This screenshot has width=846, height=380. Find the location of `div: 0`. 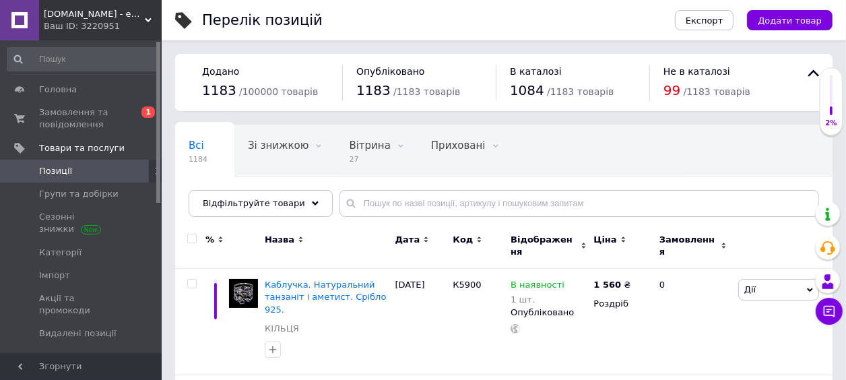

div: 0 is located at coordinates (693, 322).